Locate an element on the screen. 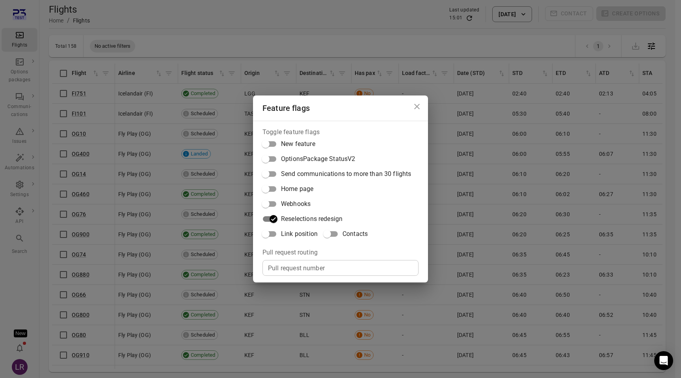 This screenshot has width=681, height=378. span: New feature is located at coordinates (298, 144).